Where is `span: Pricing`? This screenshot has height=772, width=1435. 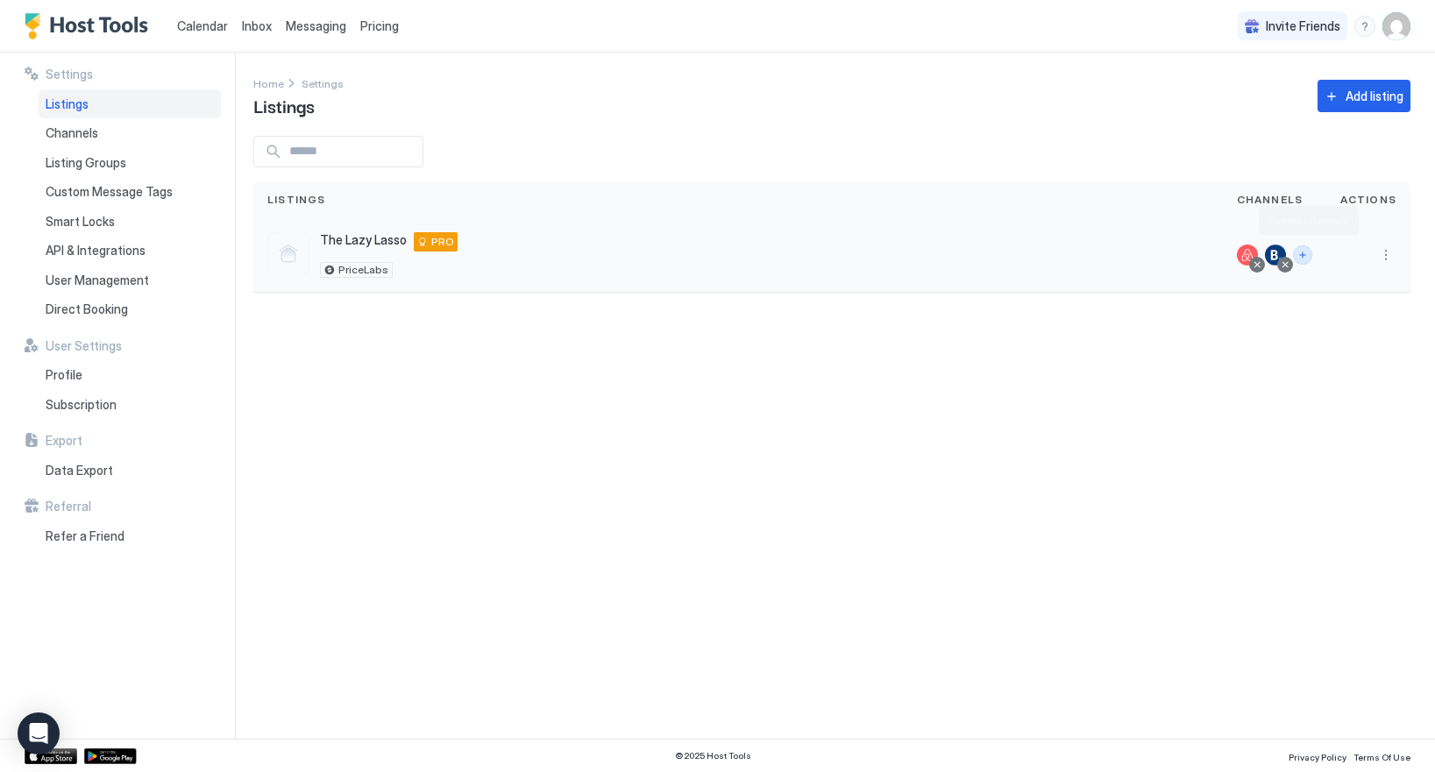
span: Pricing is located at coordinates (380, 26).